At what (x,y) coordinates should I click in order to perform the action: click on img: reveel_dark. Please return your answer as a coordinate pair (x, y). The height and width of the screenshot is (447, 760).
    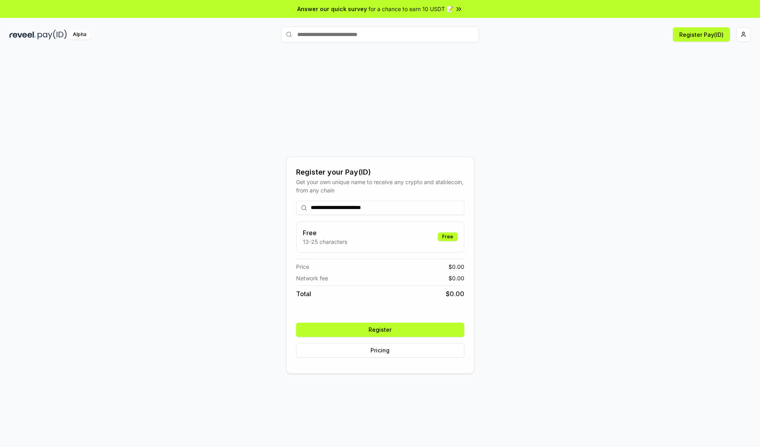
    Looking at the image, I should click on (23, 34).